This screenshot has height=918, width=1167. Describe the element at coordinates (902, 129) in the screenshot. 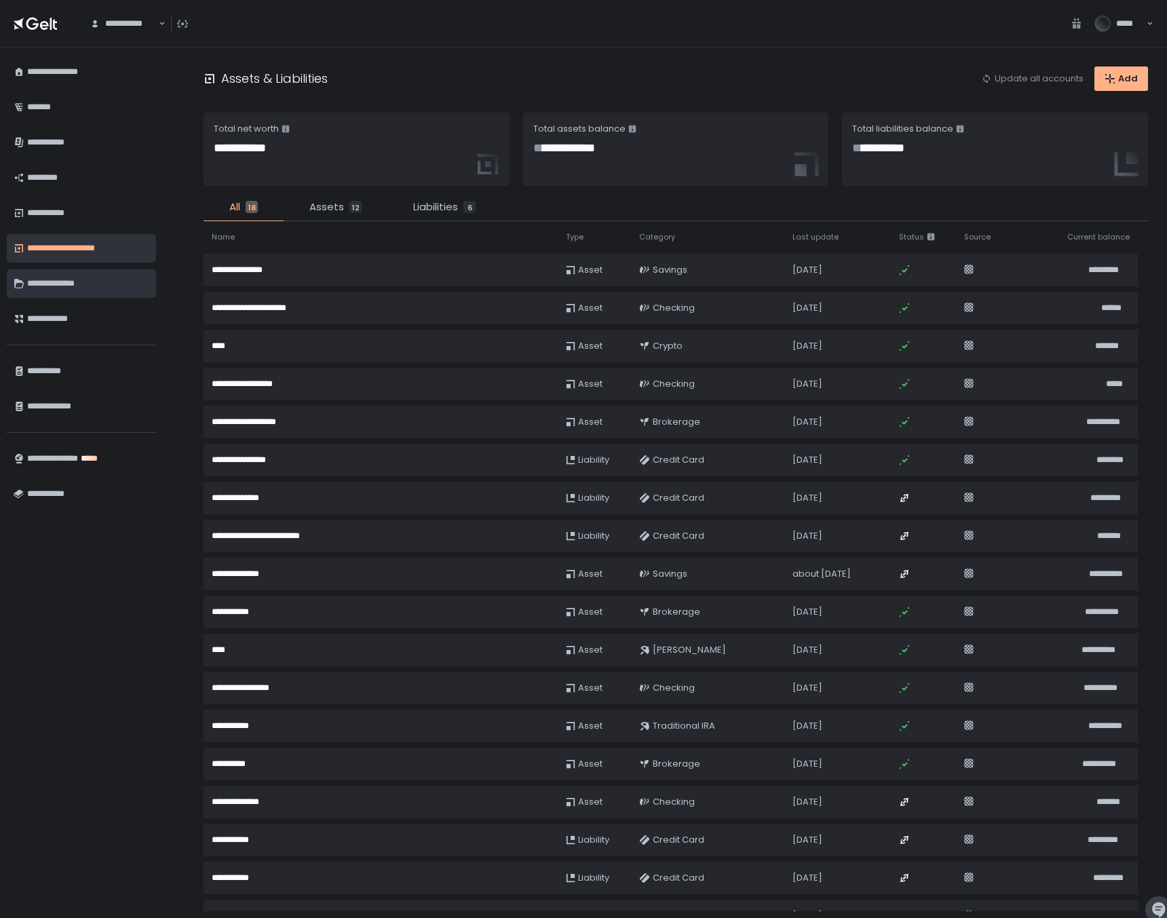

I see `label: Total liabilities balance` at that location.